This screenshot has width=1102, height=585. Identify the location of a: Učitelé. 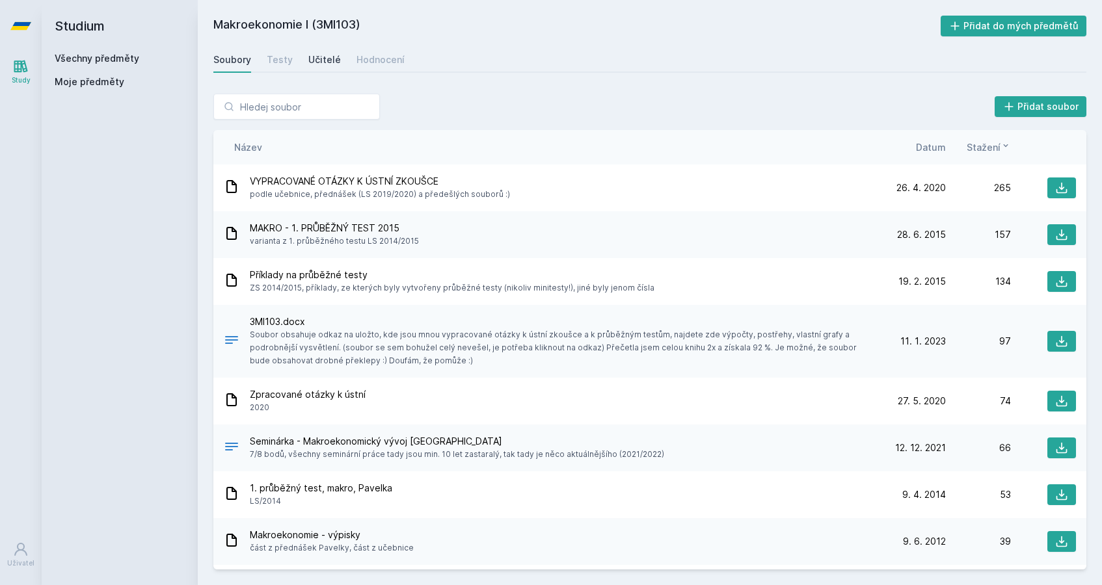
(325, 60).